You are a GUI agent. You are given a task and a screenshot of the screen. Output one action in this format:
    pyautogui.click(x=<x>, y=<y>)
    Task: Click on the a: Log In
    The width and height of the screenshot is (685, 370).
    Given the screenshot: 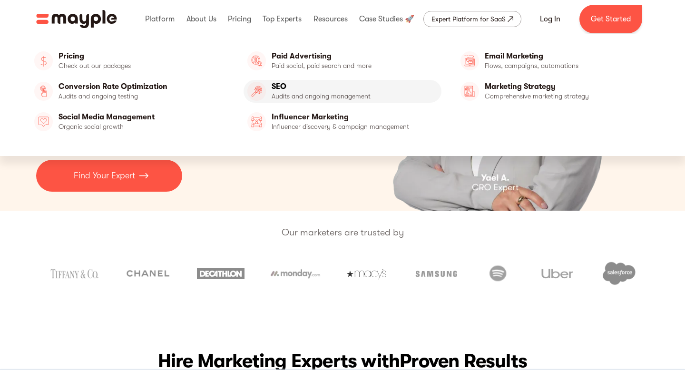 What is the action you would take?
    pyautogui.click(x=550, y=19)
    